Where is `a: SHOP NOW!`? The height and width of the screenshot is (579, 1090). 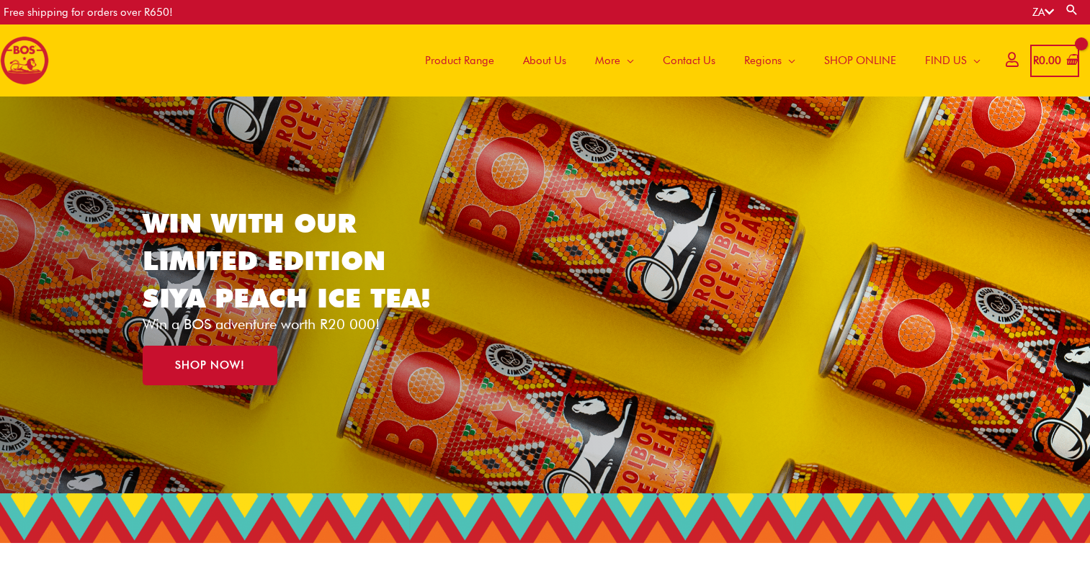 a: SHOP NOW! is located at coordinates (210, 365).